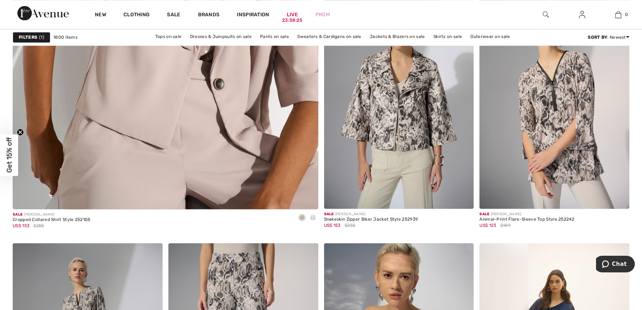  Describe the element at coordinates (65, 37) in the screenshot. I see `span: 1800 items` at that location.